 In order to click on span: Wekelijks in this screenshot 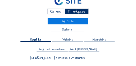, I will do `click(68, 40)`.